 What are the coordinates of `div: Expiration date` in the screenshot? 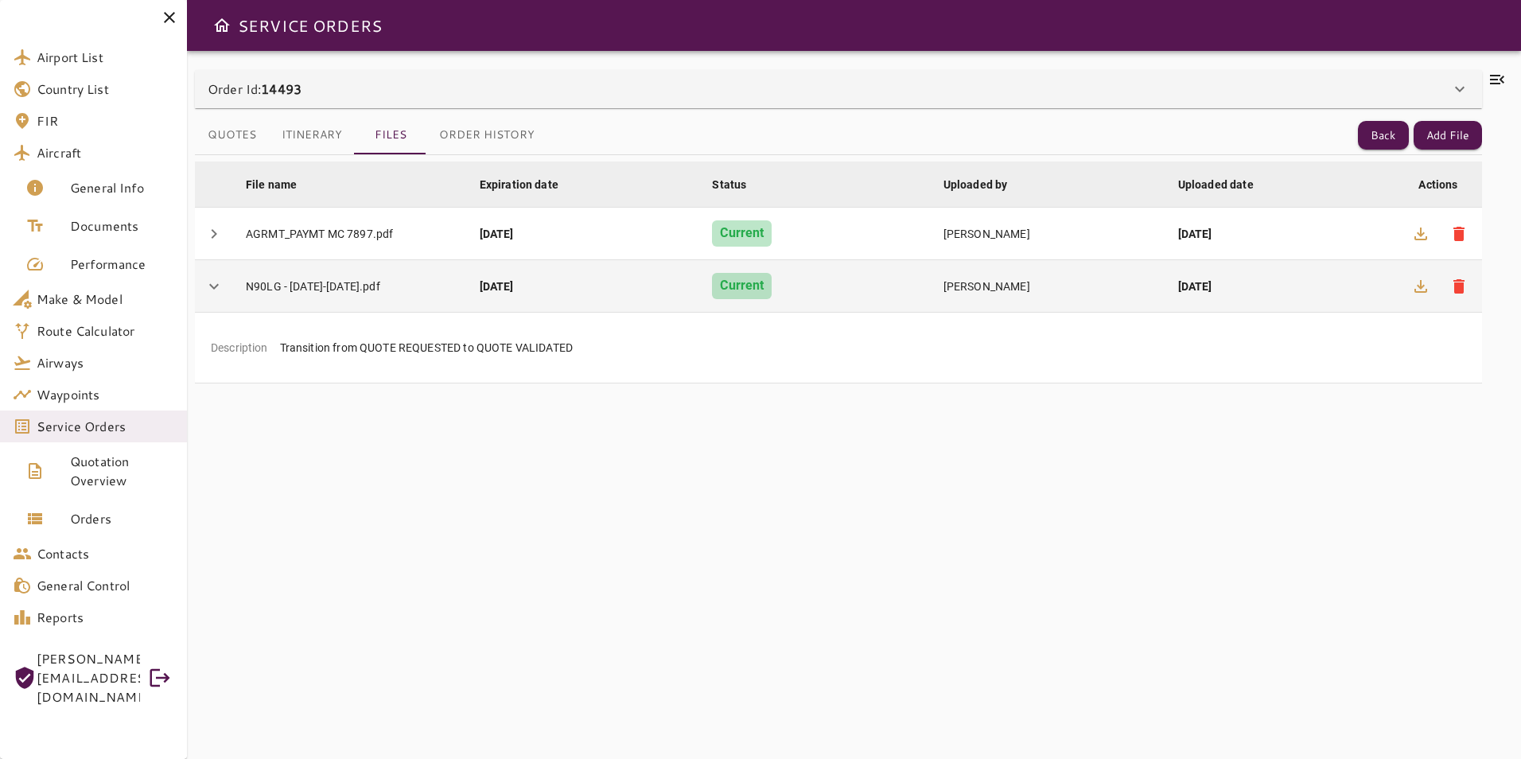 It's located at (519, 185).